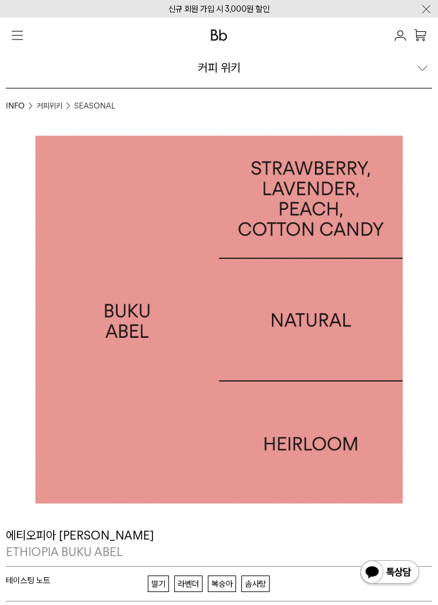  What do you see at coordinates (219, 9) in the screenshot?
I see `a: 신규 회원 가입 시 3,000원 할인` at bounding box center [219, 9].